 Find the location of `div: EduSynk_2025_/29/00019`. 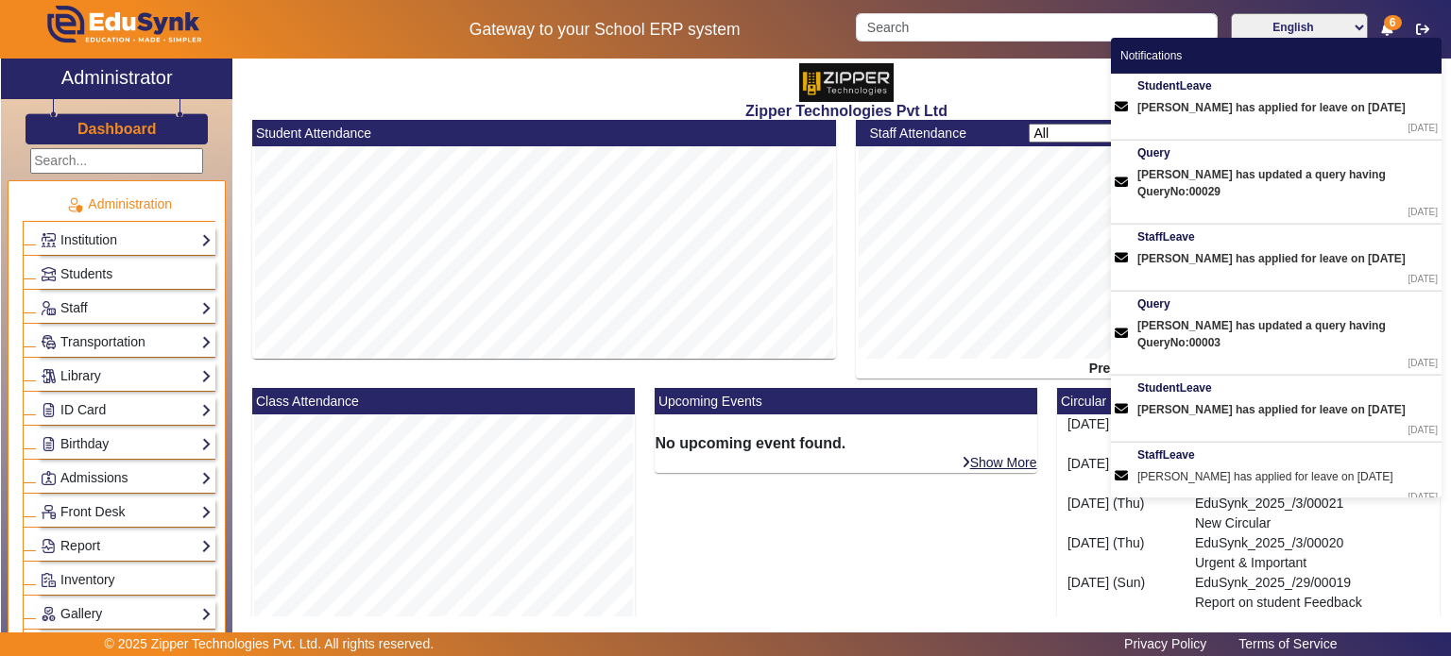

div: EduSynk_2025_/29/00019 is located at coordinates (1312, 593).